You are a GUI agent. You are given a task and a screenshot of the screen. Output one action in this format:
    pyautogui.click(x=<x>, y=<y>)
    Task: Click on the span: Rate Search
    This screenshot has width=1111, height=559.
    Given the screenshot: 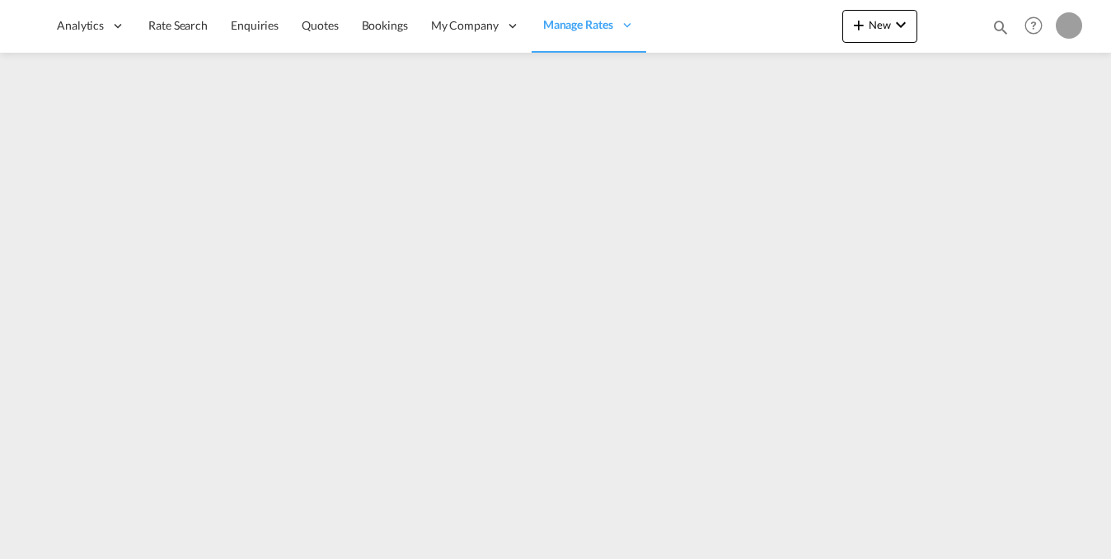 What is the action you would take?
    pyautogui.click(x=178, y=25)
    